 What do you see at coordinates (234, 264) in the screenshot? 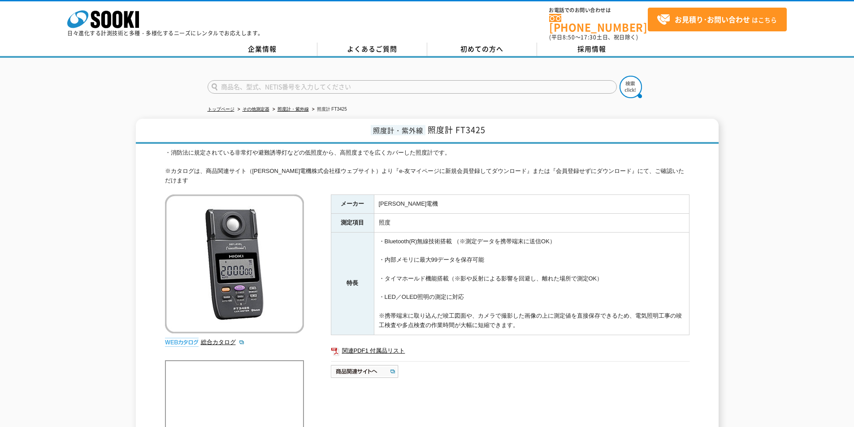
I see `img: 照度計 FT3425` at bounding box center [234, 264].